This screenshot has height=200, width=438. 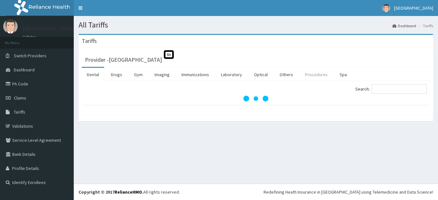 What do you see at coordinates (111, 192) in the screenshot?
I see `strong: Copyright © 2017 .` at bounding box center [111, 192].